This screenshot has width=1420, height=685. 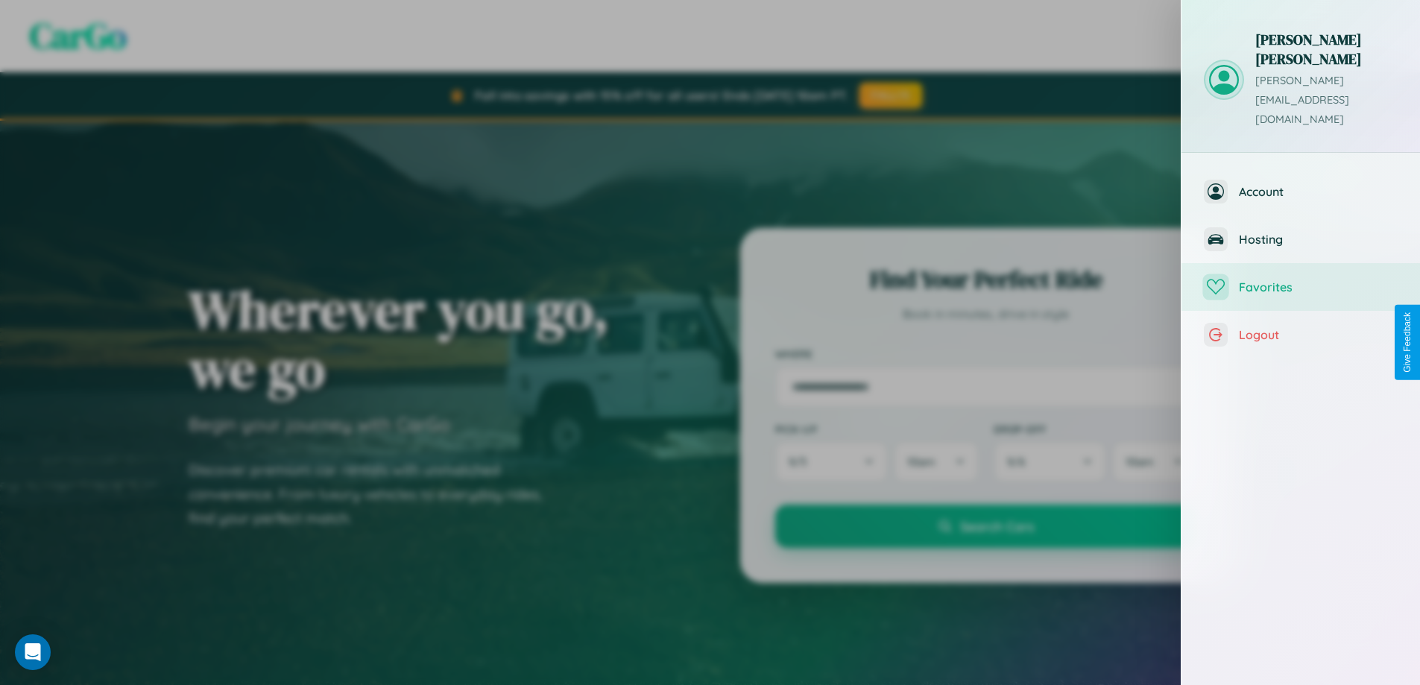 I want to click on button: Account, so click(x=1301, y=192).